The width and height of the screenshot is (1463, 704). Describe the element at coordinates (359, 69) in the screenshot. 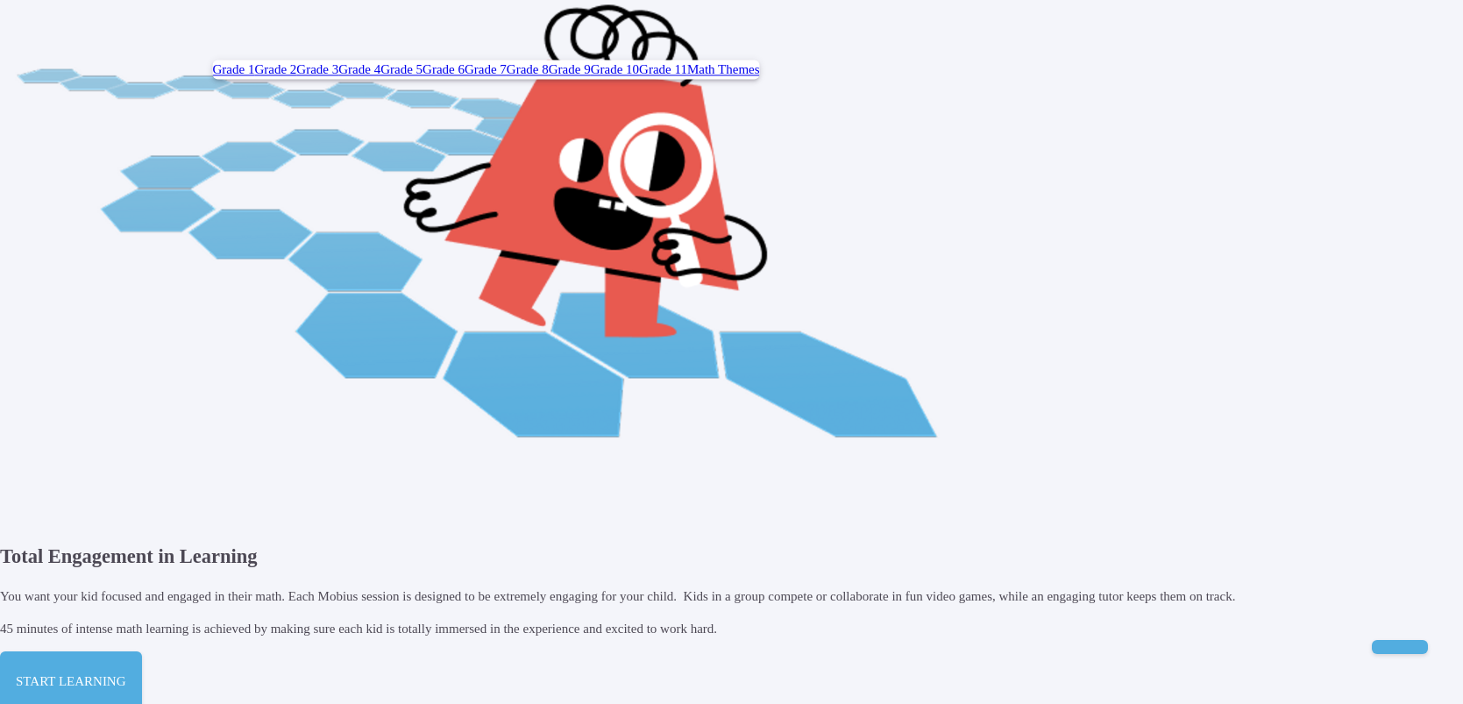

I see `a: Grade 4` at that location.